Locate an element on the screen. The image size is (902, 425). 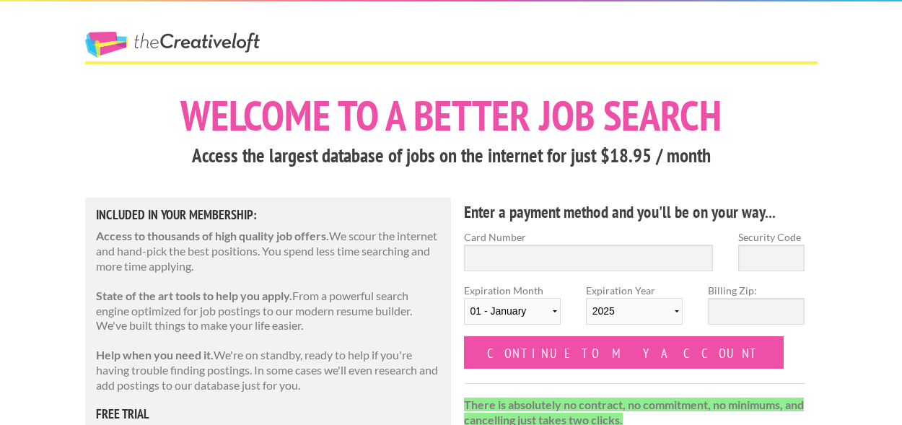
label: Billing Zip: is located at coordinates (757, 290).